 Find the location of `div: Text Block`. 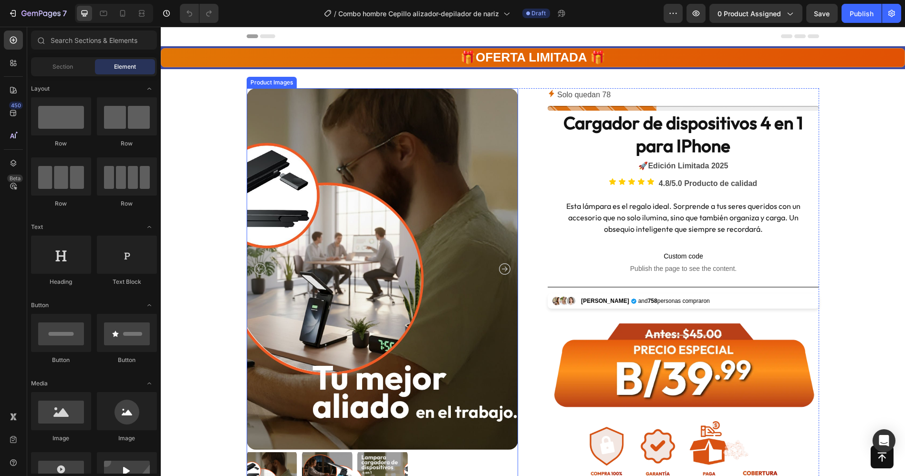

div: Text Block is located at coordinates (127, 282).